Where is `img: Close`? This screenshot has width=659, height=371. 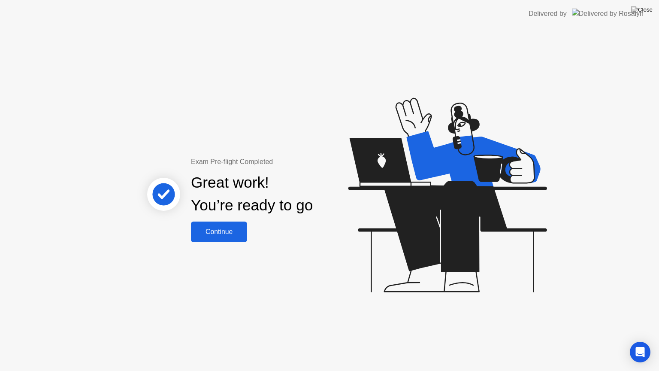 img: Close is located at coordinates (642, 10).